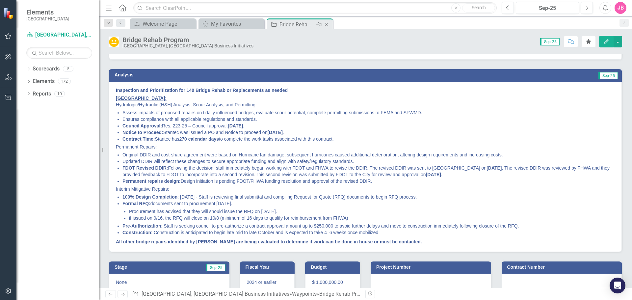  Describe the element at coordinates (368, 139) in the screenshot. I see `li: Stantec has to complete the work tasks associated with this contract.` at that location.